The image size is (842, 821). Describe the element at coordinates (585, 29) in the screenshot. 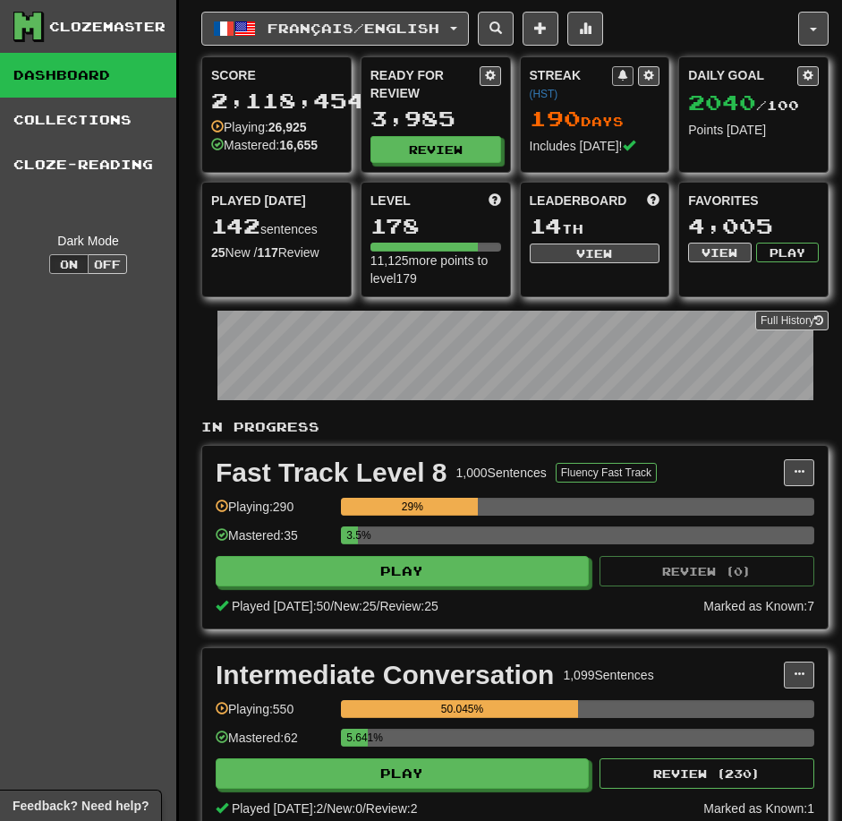

I see `button: More stats` at that location.